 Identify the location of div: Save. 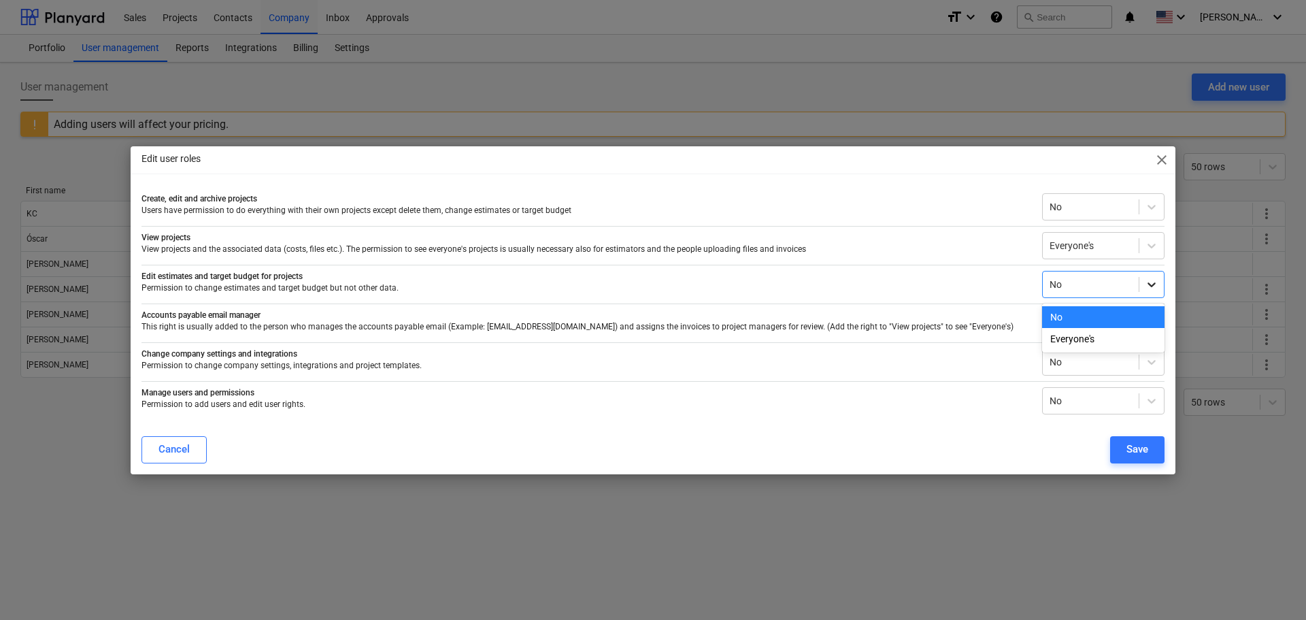
(1138, 449).